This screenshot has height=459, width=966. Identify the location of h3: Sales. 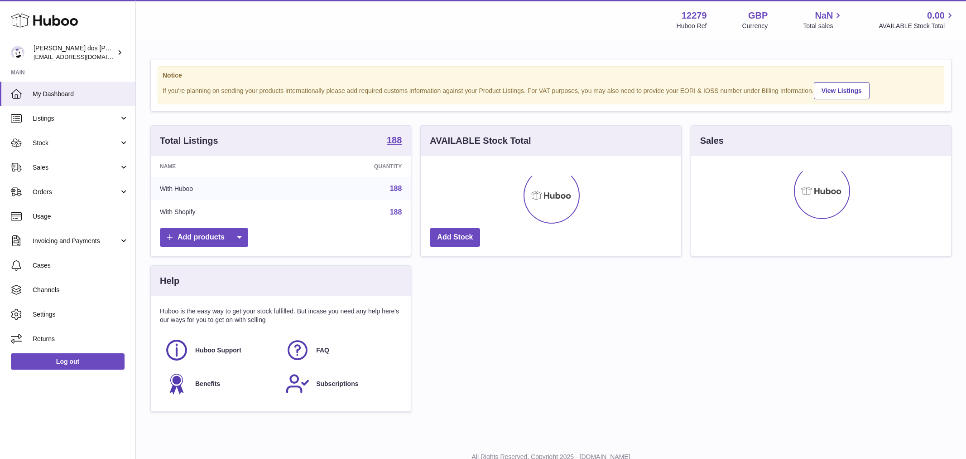
(712, 140).